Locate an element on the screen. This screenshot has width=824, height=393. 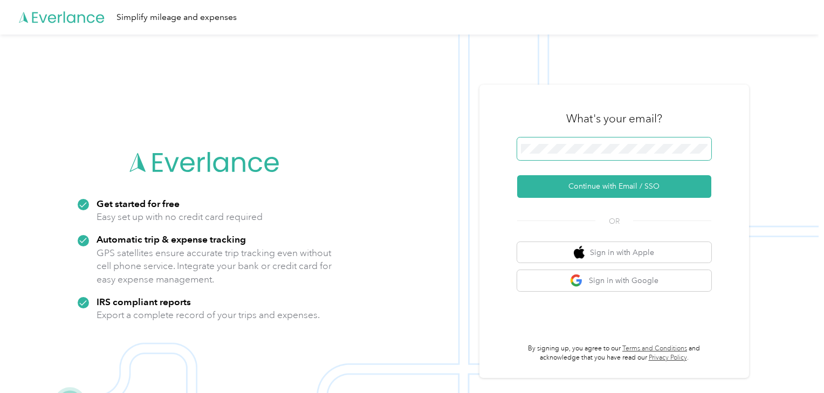
a: Terms and Conditions is located at coordinates (654, 348).